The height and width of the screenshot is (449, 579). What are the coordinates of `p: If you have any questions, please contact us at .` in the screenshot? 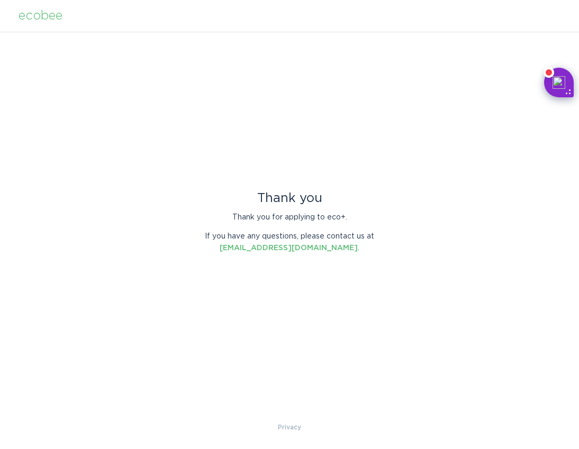 It's located at (289, 242).